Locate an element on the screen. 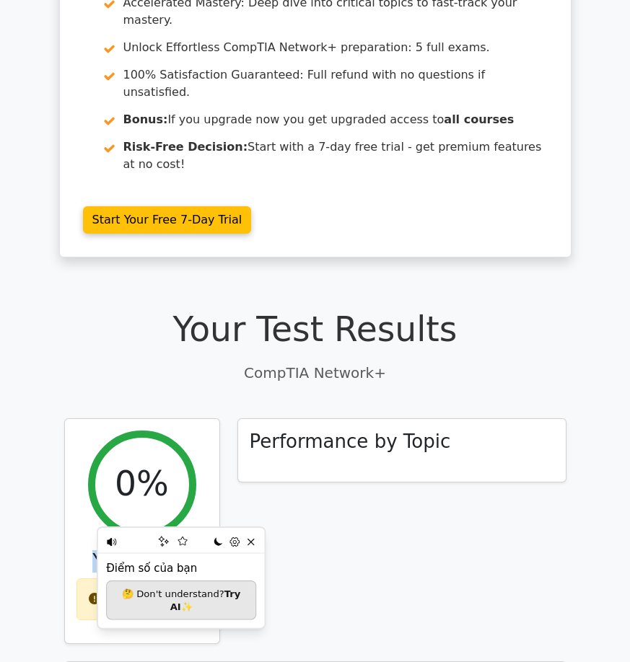  h1: Your Test Results is located at coordinates (315, 330).